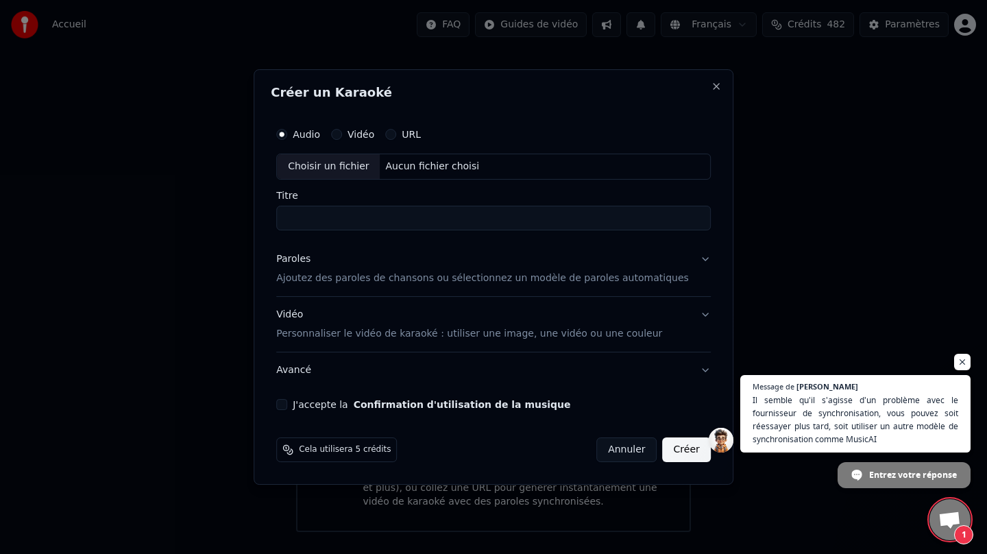 The image size is (987, 554). What do you see at coordinates (293, 259) in the screenshot?
I see `div: Paroles` at bounding box center [293, 259].